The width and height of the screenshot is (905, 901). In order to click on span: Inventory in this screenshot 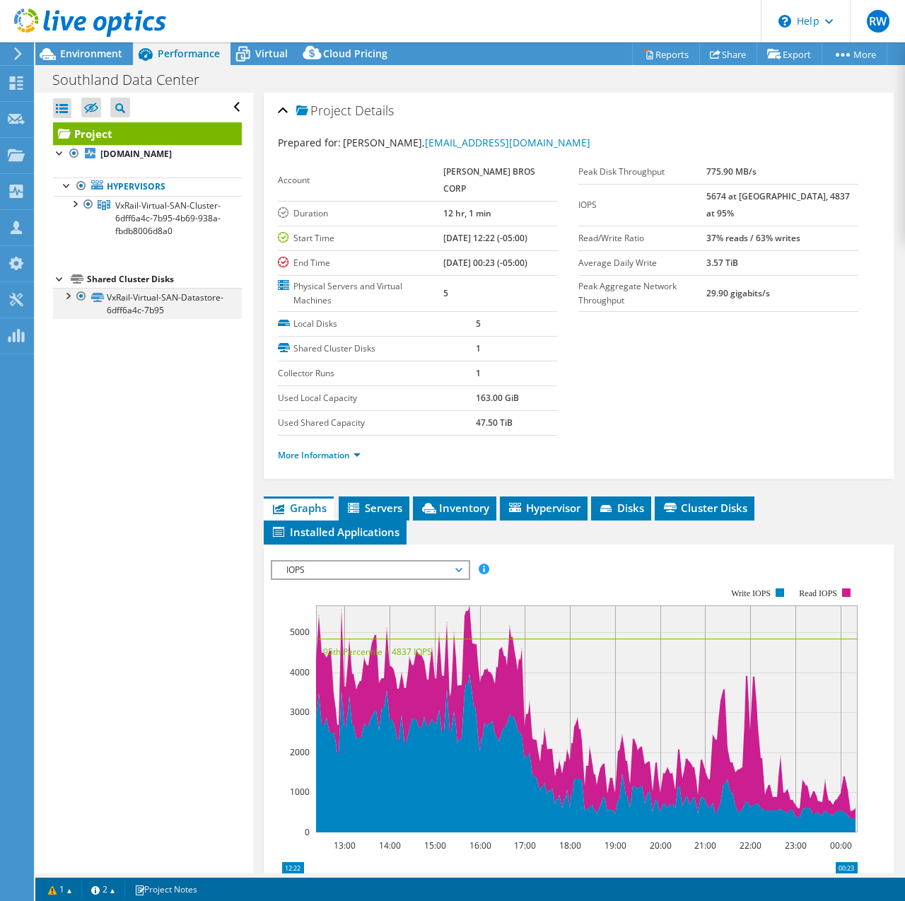, I will do `click(455, 508)`.